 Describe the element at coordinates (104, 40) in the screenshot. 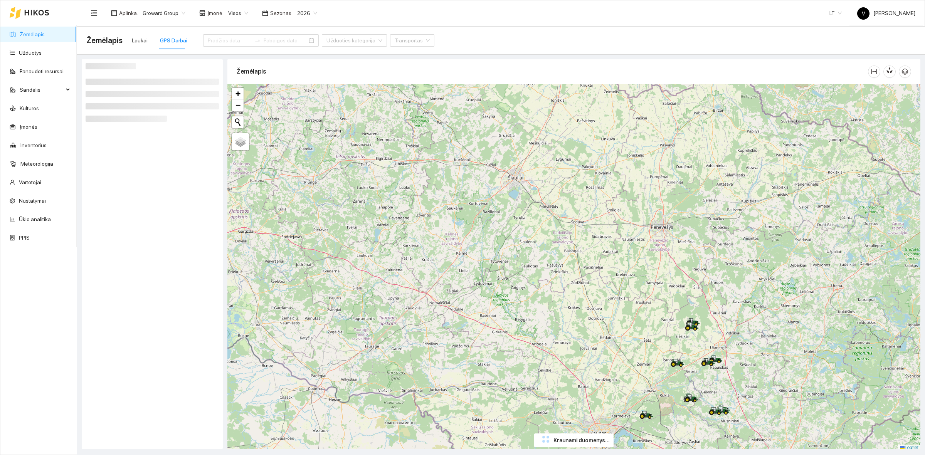

I see `span: Žemėlapis` at that location.